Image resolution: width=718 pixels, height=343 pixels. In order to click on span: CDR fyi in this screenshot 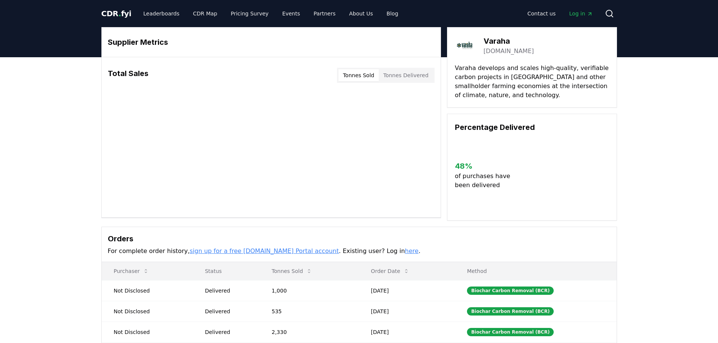, I will do `click(116, 14)`.